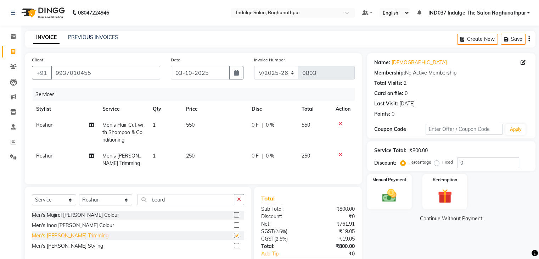  What do you see at coordinates (175, 60) in the screenshot?
I see `label: Date` at bounding box center [175, 60].